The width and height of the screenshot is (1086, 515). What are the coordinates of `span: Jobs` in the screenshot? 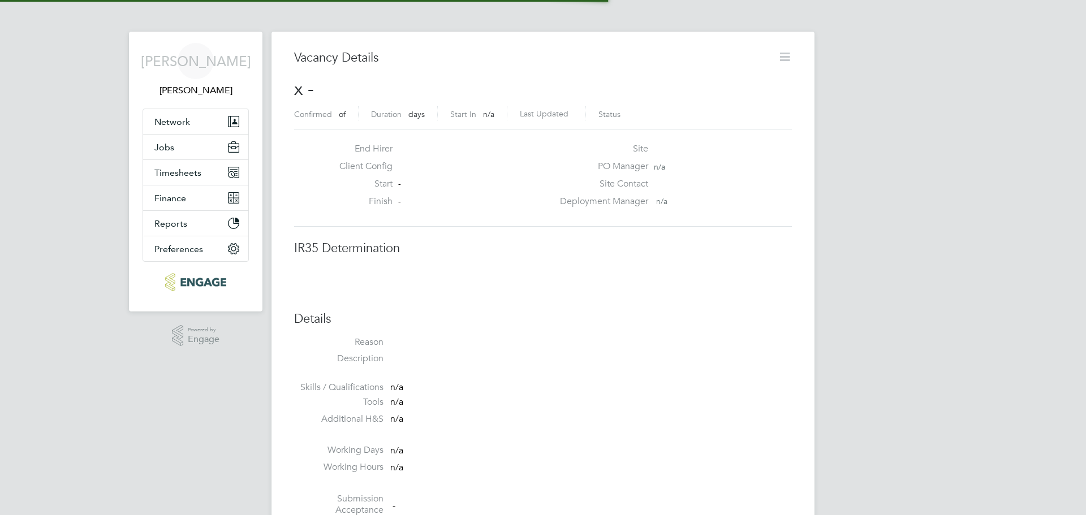 It's located at (164, 147).